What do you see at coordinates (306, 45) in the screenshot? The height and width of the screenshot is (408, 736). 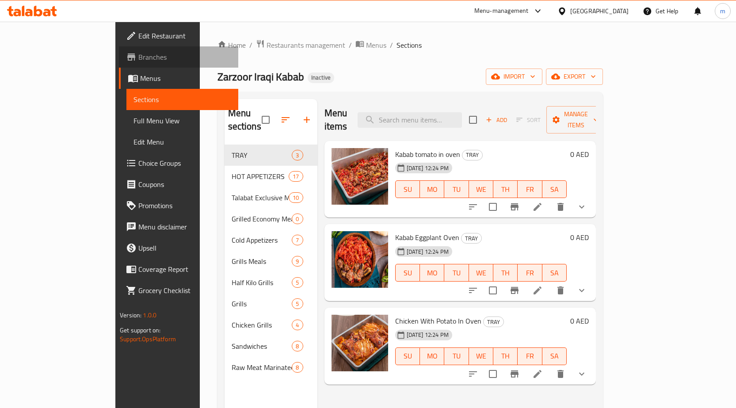 I see `span: Restaurants management` at bounding box center [306, 45].